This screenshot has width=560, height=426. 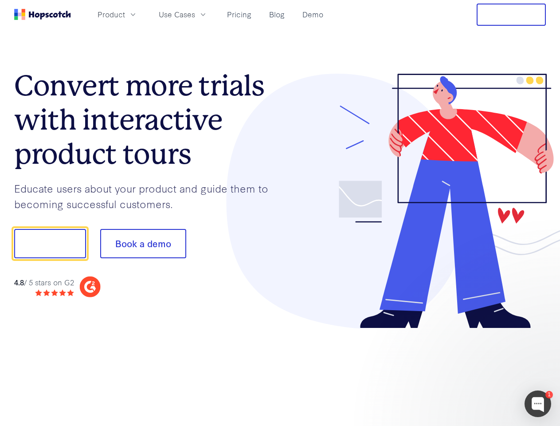 What do you see at coordinates (313, 14) in the screenshot?
I see `a: Demo` at bounding box center [313, 14].